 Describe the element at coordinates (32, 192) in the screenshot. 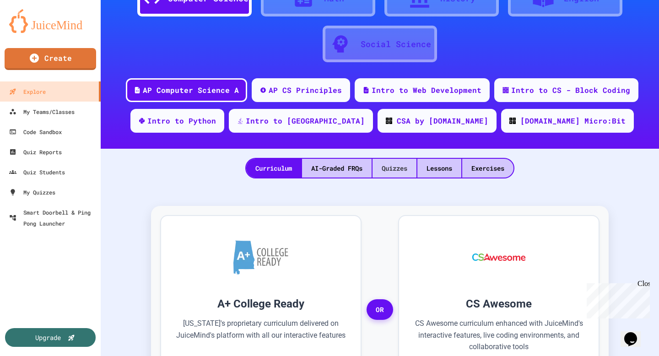

I see `div: My Quizzes` at that location.